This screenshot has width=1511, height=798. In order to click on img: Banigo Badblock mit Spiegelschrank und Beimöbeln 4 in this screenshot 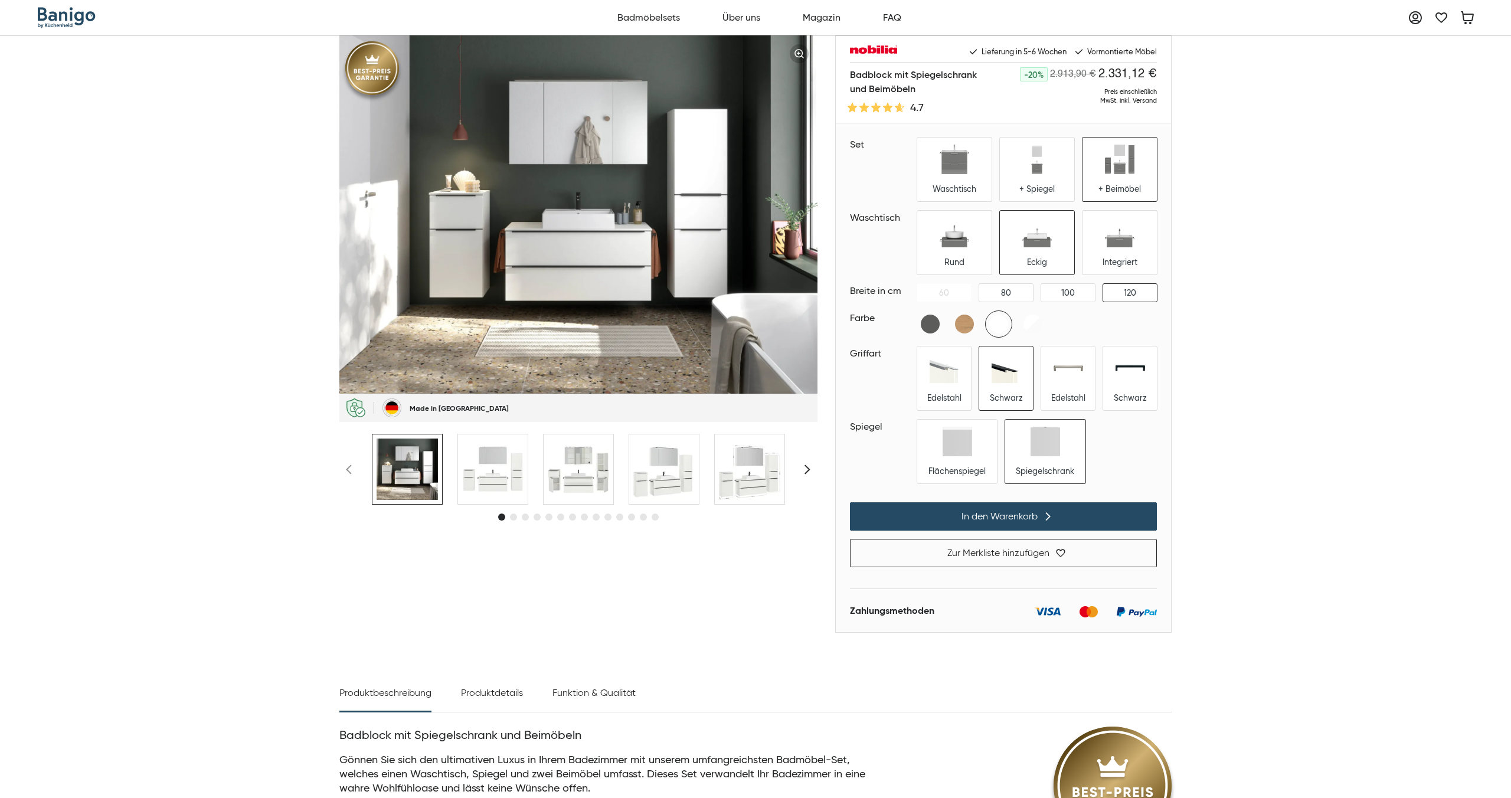, I will do `click(750, 469)`.